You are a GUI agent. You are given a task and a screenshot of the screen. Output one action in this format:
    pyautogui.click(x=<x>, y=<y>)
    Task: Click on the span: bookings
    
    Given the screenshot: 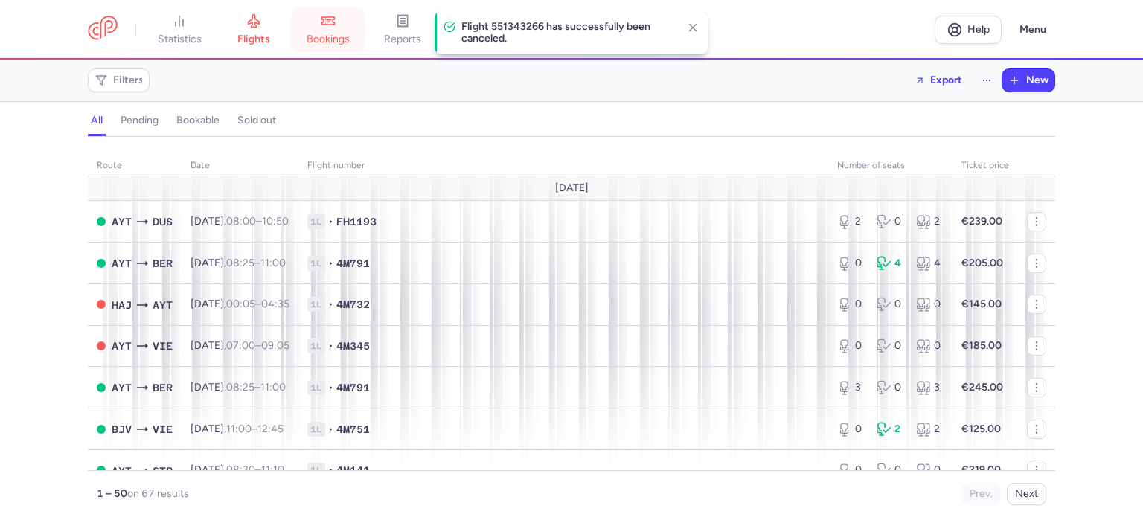 What is the action you would take?
    pyautogui.click(x=328, y=39)
    